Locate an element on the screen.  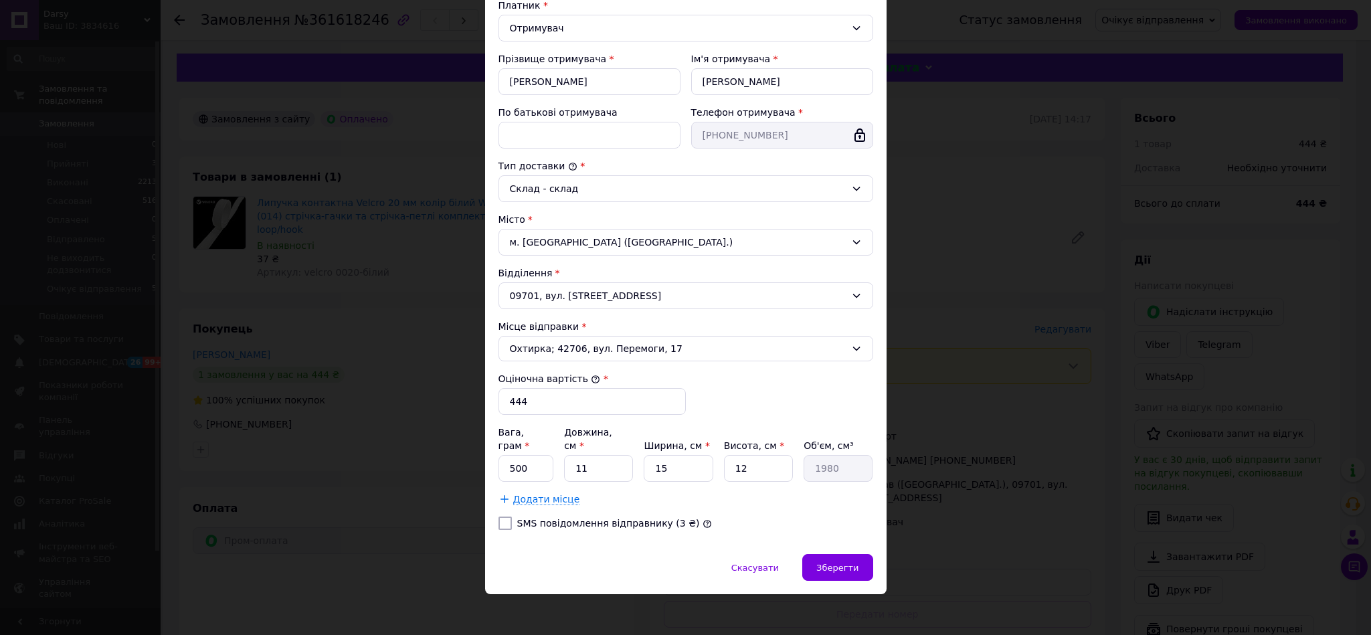
div: Тип доставки is located at coordinates (686, 166).